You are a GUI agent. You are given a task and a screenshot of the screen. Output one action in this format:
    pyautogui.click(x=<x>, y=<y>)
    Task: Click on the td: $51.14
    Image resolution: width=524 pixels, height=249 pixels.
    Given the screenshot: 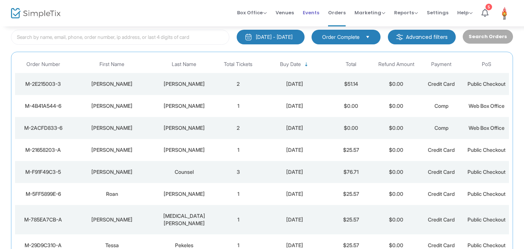 What is the action you would take?
    pyautogui.click(x=351, y=84)
    